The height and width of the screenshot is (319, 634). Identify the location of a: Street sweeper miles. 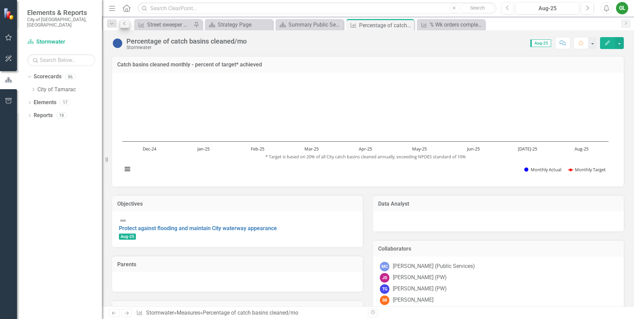
(164, 24).